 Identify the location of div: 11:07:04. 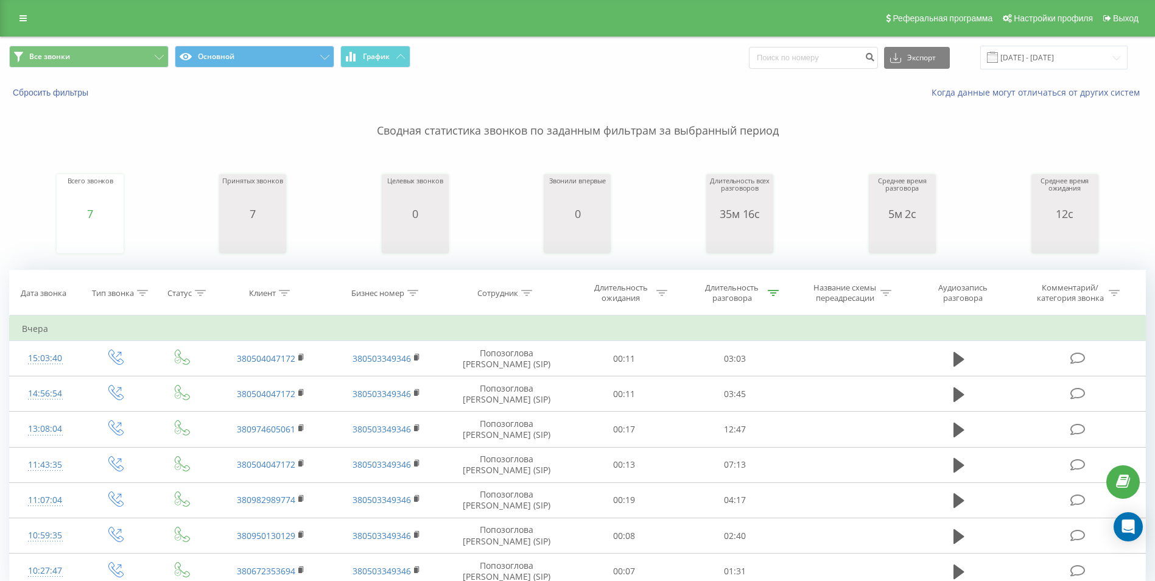
(45, 500).